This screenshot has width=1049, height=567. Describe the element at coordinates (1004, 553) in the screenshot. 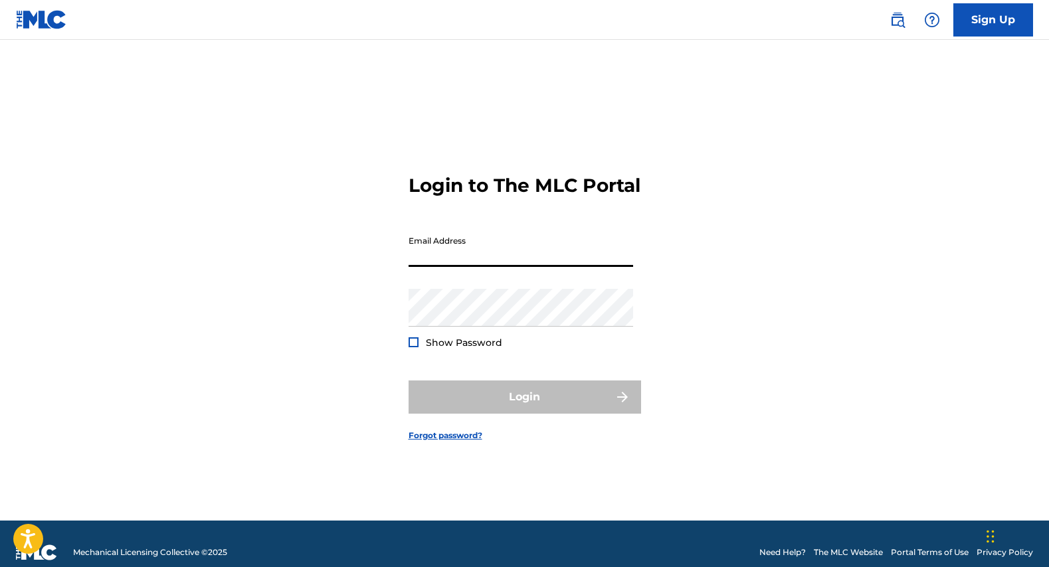

I see `a: Privacy Policy` at that location.